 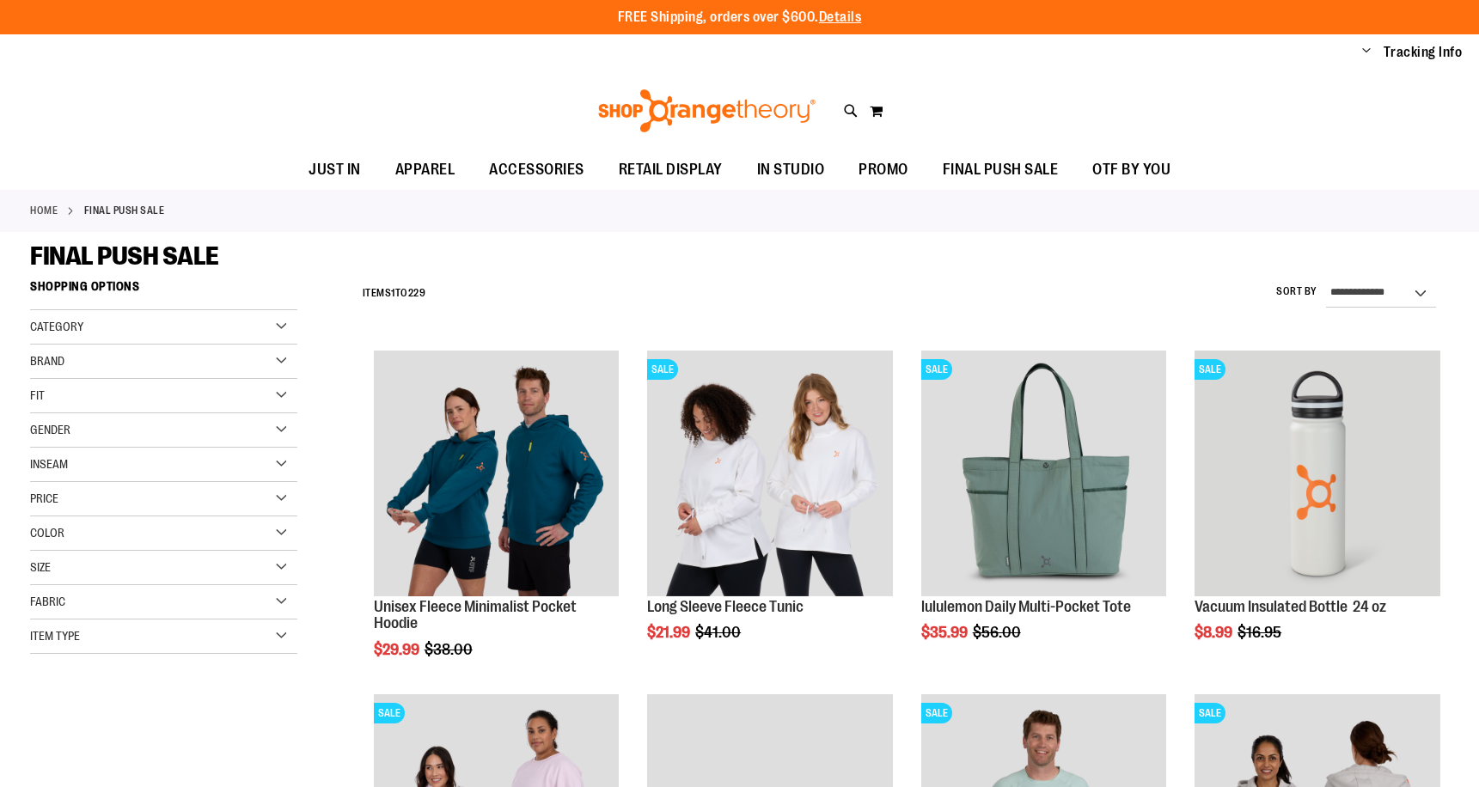 I want to click on a: lululemon Daily Multi-Pocket ToteSALE, so click(x=1044, y=474).